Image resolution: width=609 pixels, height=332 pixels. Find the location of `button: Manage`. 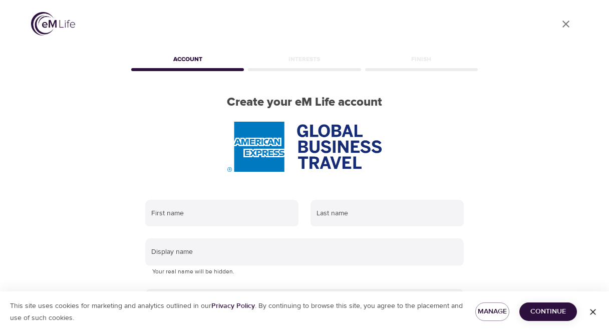

button: Manage is located at coordinates (492, 311).